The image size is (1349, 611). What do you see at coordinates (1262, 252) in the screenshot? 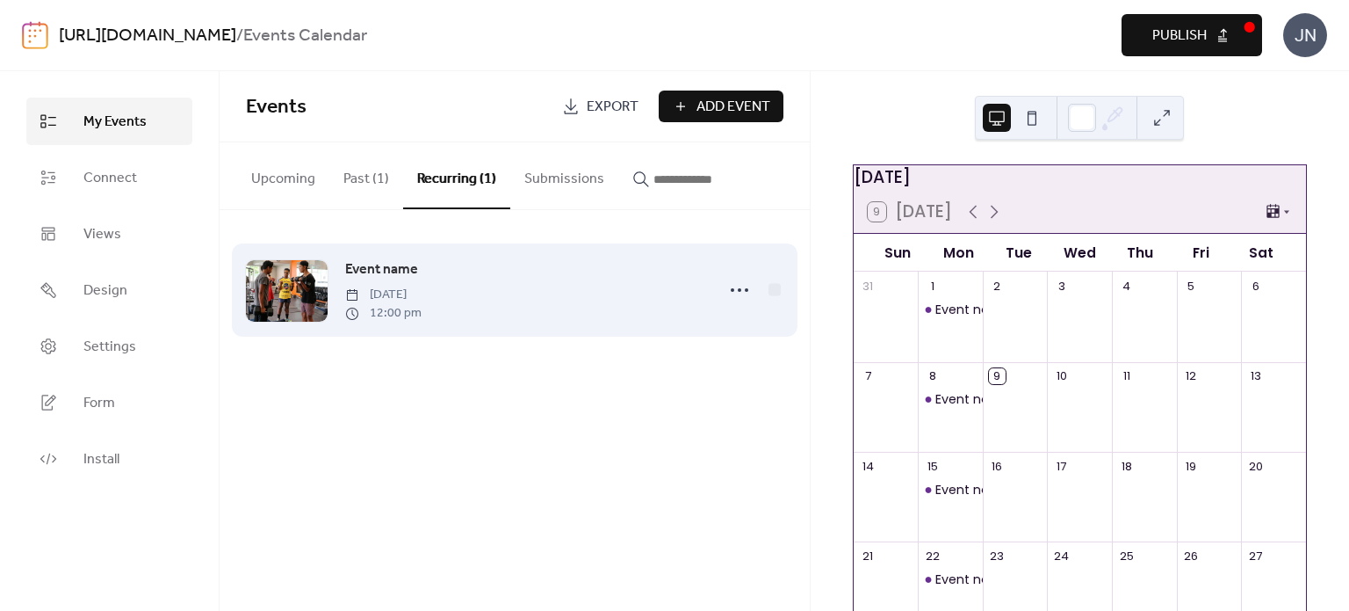
I see `div: Sat` at bounding box center [1262, 252].